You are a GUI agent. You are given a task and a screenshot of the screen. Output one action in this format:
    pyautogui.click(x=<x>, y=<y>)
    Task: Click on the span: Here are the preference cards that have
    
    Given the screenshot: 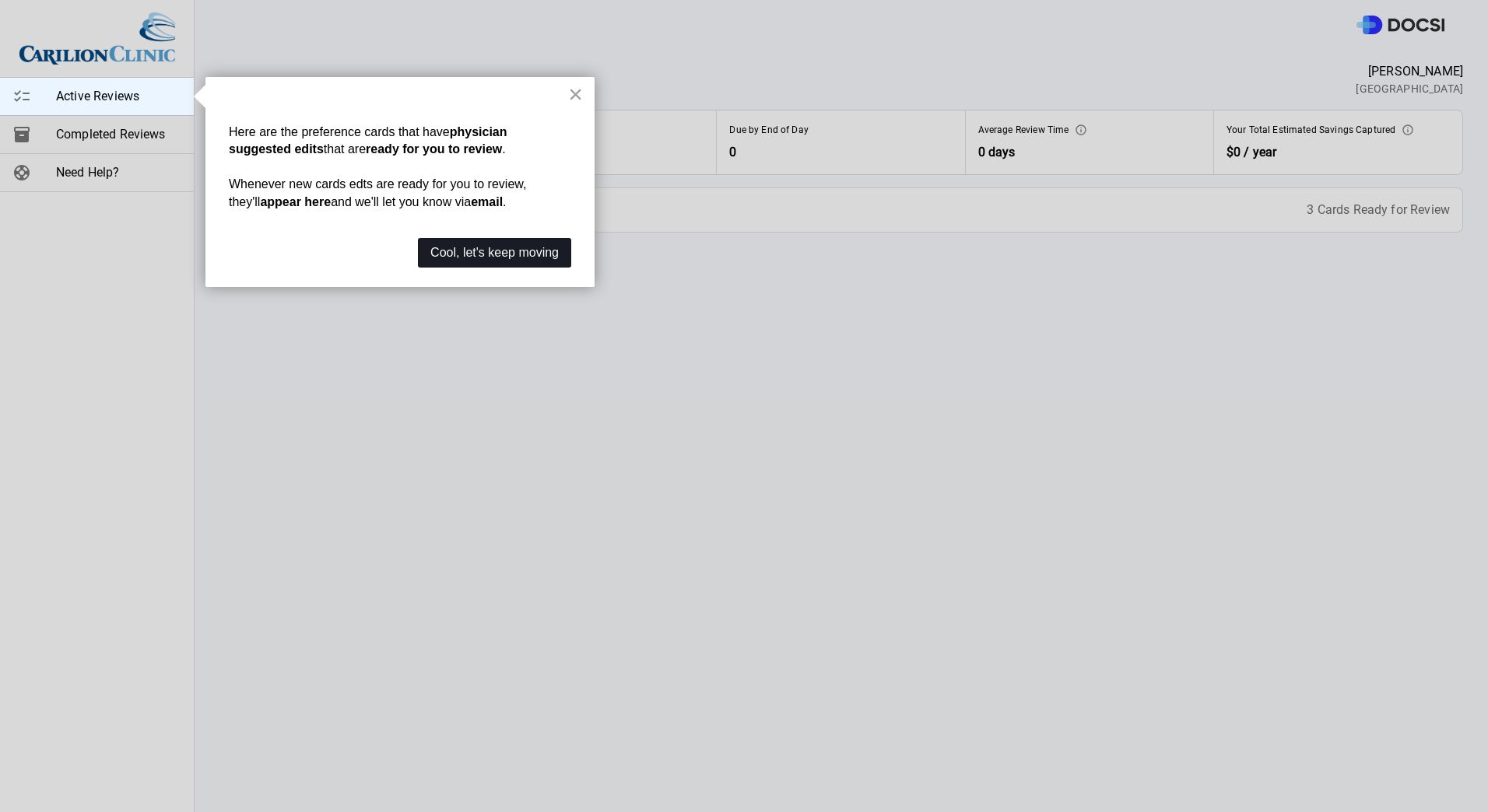 What is the action you would take?
    pyautogui.click(x=339, y=131)
    